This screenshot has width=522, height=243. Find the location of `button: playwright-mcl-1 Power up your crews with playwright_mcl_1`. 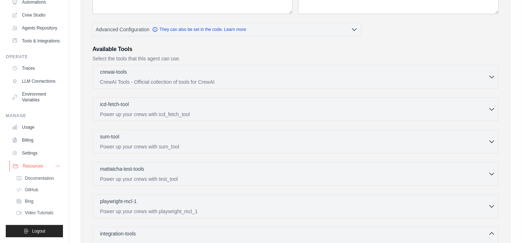

button: playwright-mcl-1 Power up your crews with playwright_mcl_1 is located at coordinates (295, 207).